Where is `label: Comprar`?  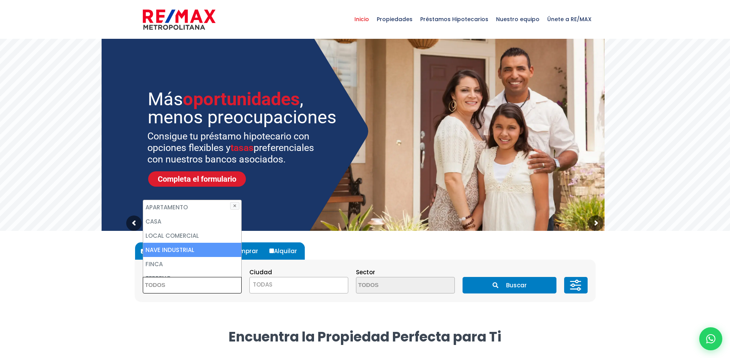 label: Comprar is located at coordinates (245, 251).